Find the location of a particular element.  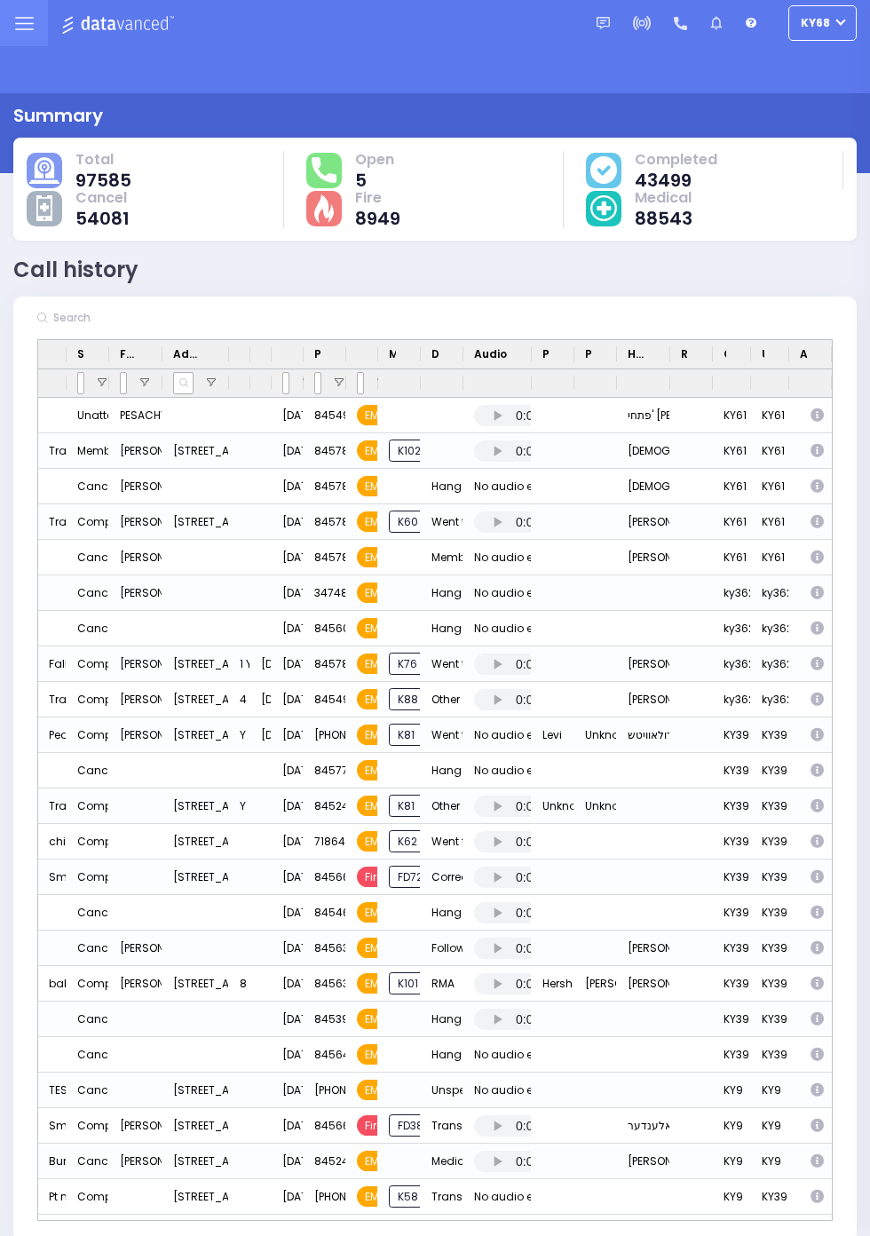

div: Burn is located at coordinates (52, 1162).